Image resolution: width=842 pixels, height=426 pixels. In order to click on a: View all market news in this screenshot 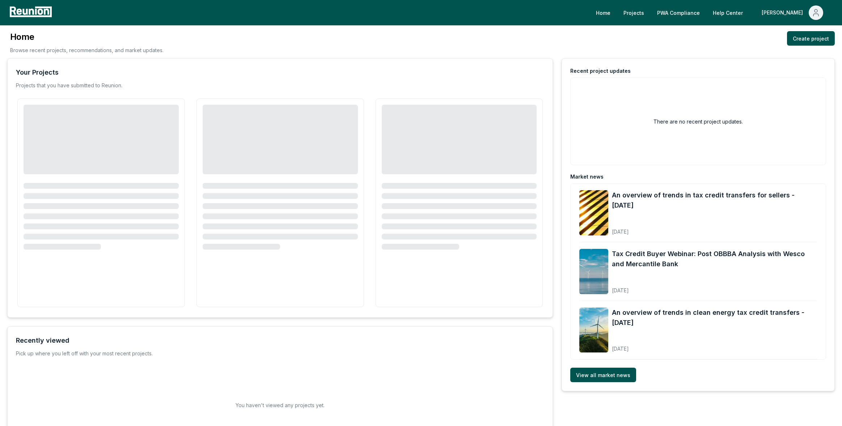, I will do `click(603, 375)`.